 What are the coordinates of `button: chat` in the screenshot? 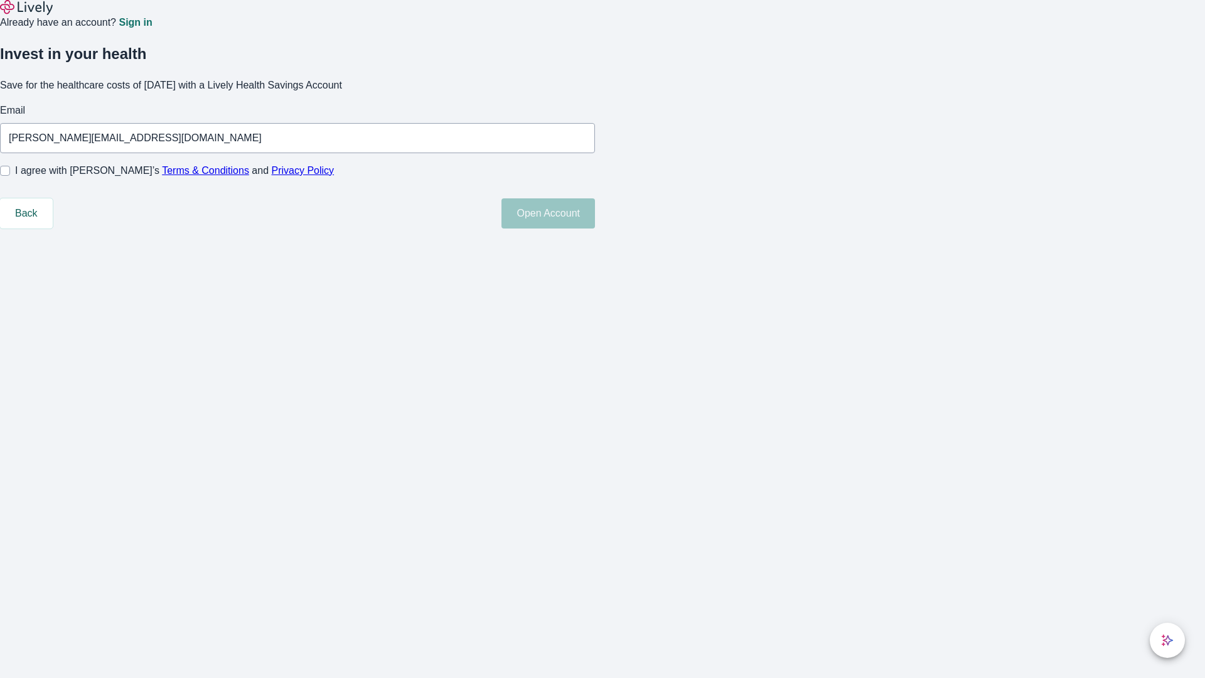 It's located at (1167, 640).